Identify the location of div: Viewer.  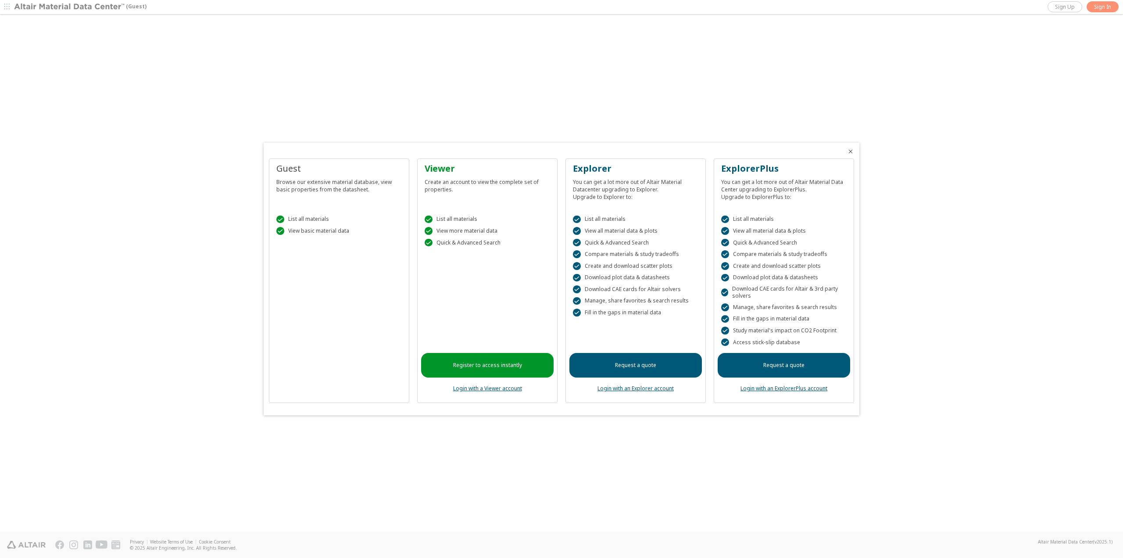
(488, 169).